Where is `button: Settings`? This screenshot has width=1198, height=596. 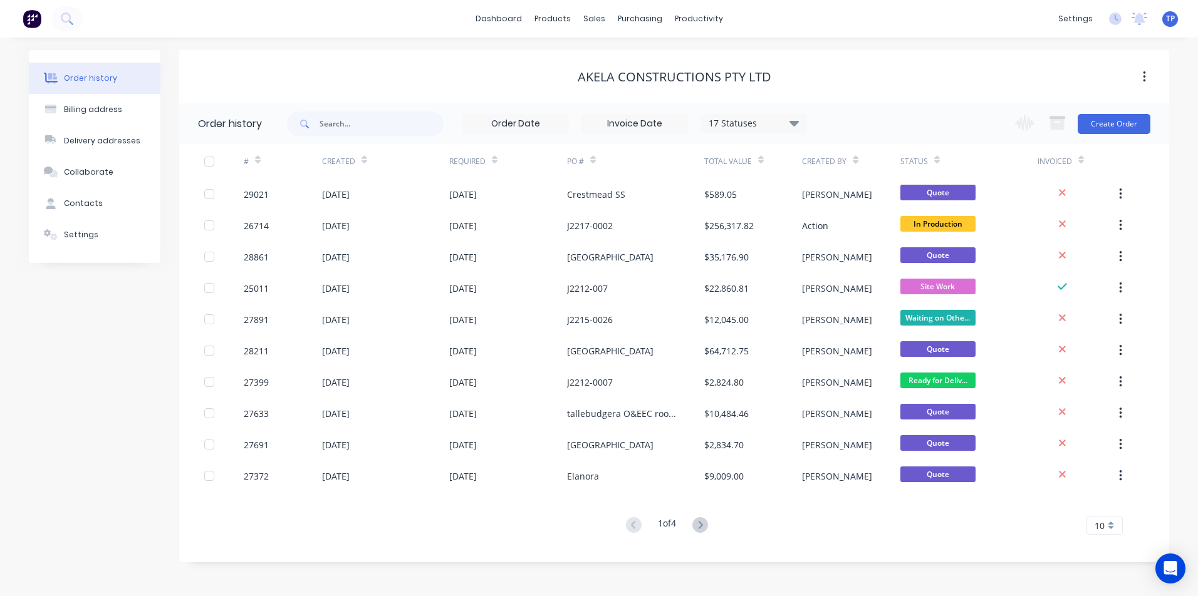 button: Settings is located at coordinates (95, 235).